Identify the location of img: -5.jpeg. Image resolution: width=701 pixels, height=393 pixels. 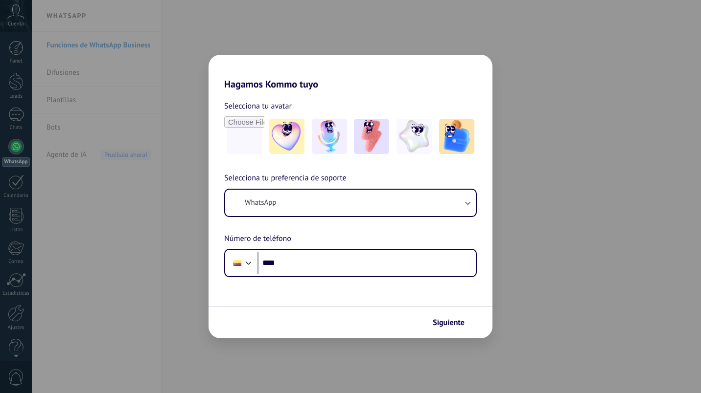
(457, 137).